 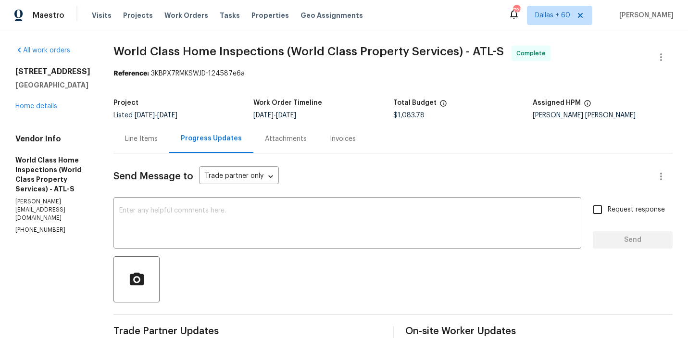 I want to click on span: Visits, so click(x=101, y=15).